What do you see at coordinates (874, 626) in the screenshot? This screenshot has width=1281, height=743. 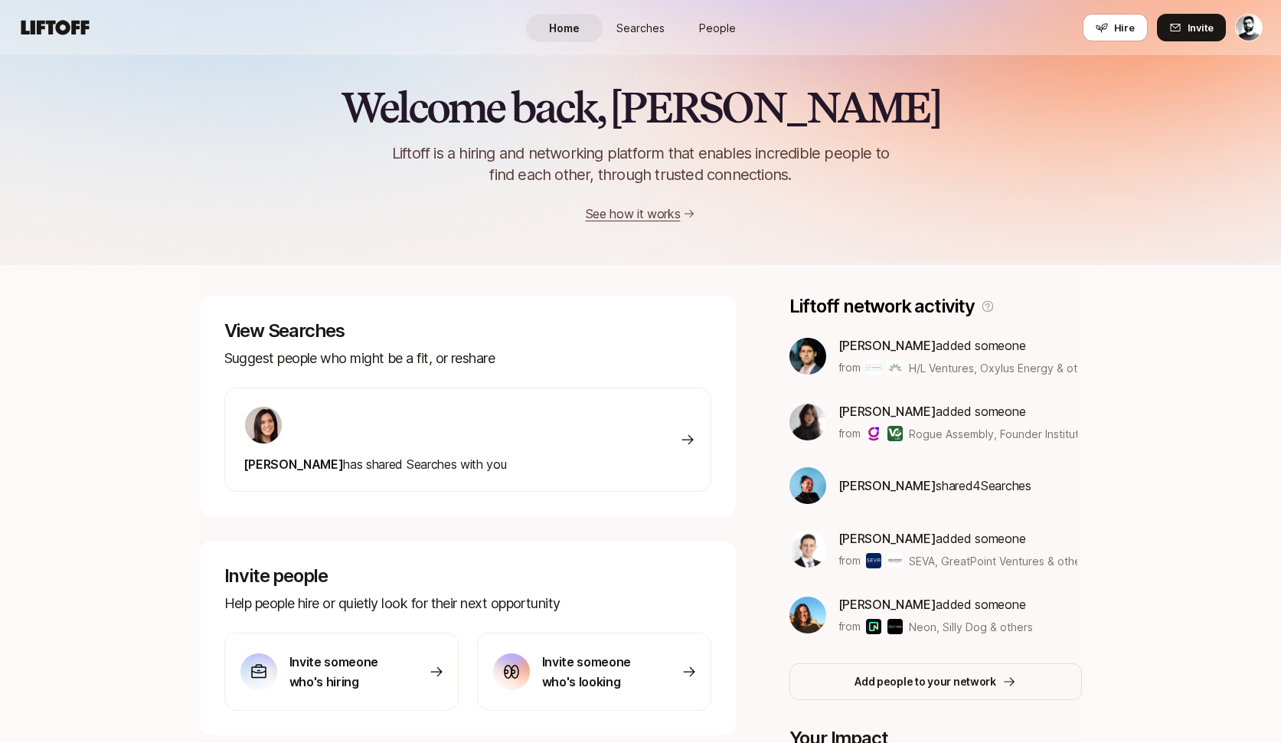 I see `img: Neon` at bounding box center [874, 626].